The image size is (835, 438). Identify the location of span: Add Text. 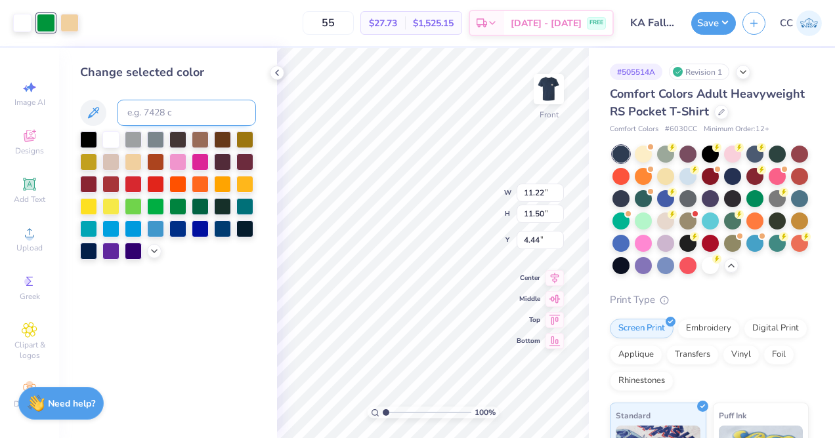
(30, 199).